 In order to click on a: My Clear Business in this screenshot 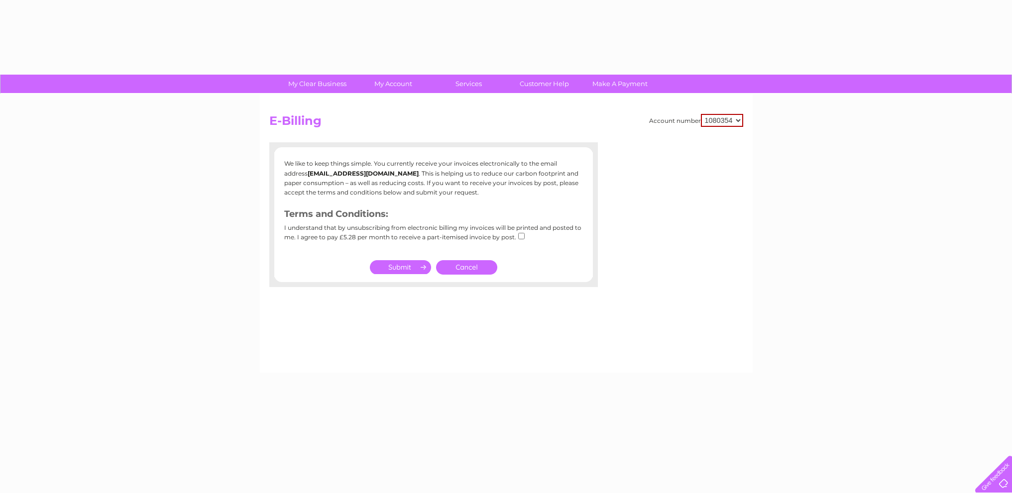, I will do `click(317, 84)`.